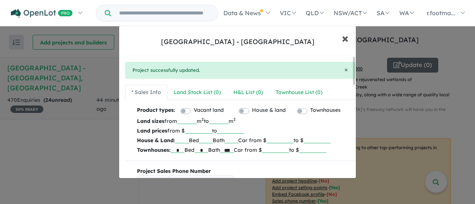  What do you see at coordinates (151, 121) in the screenshot?
I see `b: Land sizes` at bounding box center [151, 121].